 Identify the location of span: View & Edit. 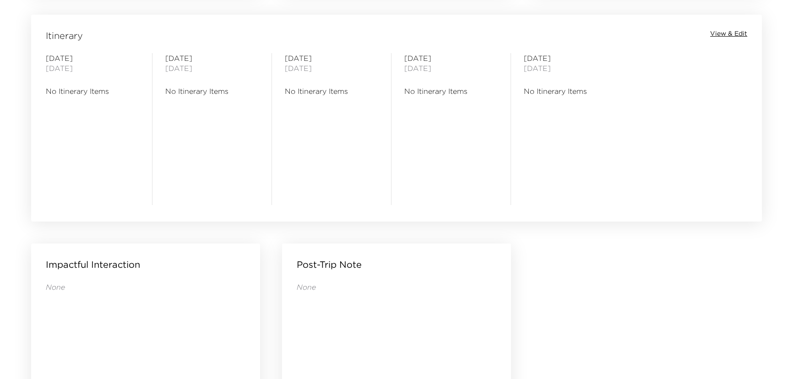
(729, 34).